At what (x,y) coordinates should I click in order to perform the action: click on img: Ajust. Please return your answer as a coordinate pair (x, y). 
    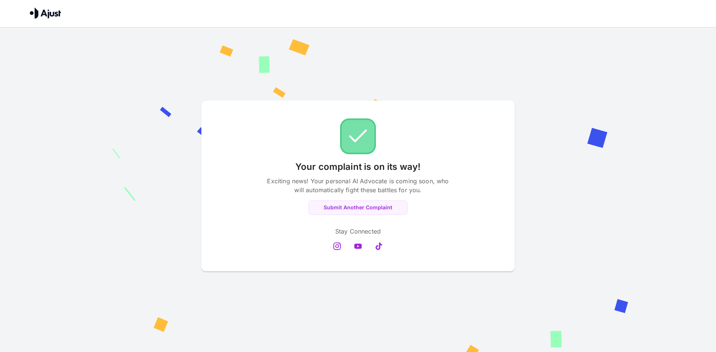
    Looking at the image, I should click on (46, 13).